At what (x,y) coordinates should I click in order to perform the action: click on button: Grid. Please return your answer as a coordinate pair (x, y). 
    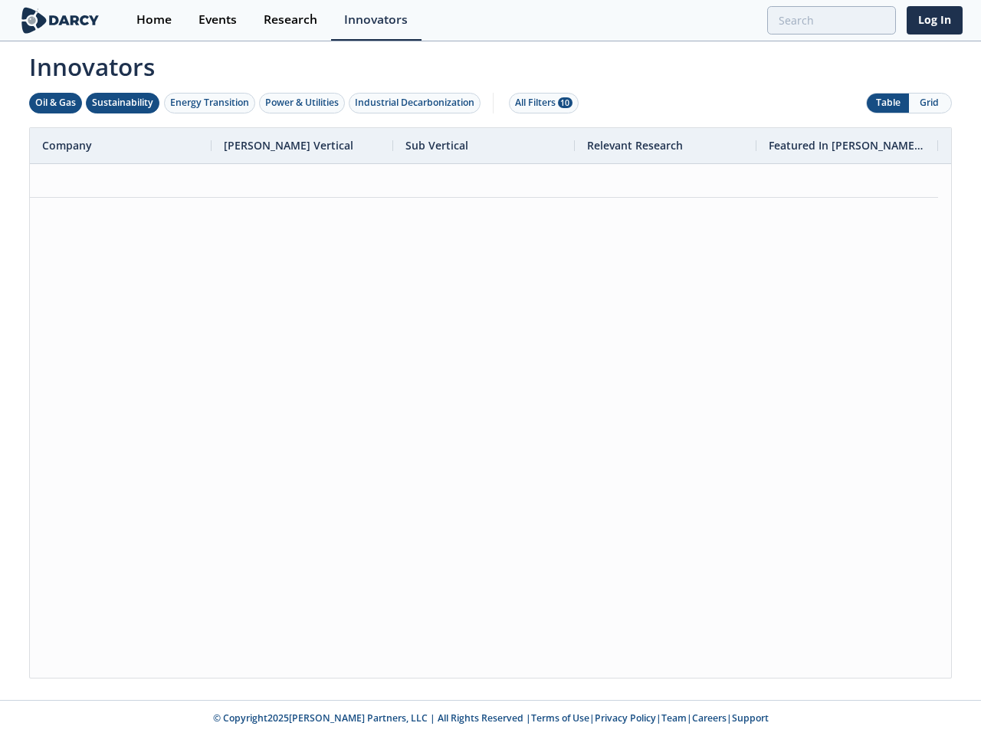
    Looking at the image, I should click on (930, 103).